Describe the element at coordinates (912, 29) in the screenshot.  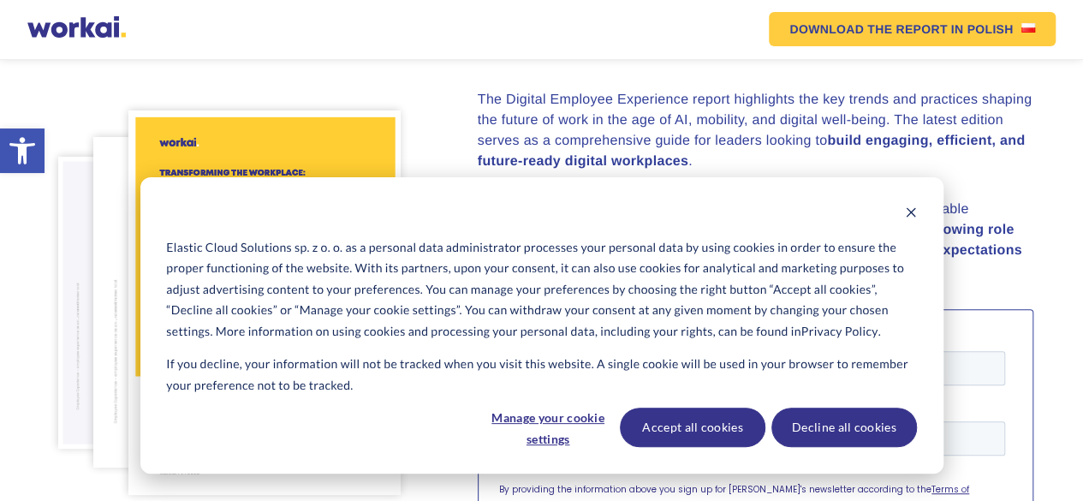
I see `a: DOWNLOAD THE REPORTIN POLISHPolish flag` at that location.